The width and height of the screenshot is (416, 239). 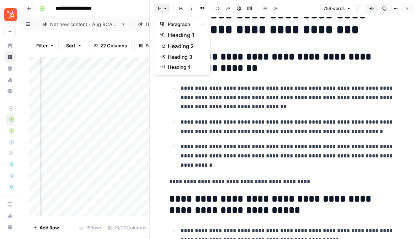 What do you see at coordinates (10, 204) in the screenshot?
I see `a: AirOps Academy` at bounding box center [10, 204].